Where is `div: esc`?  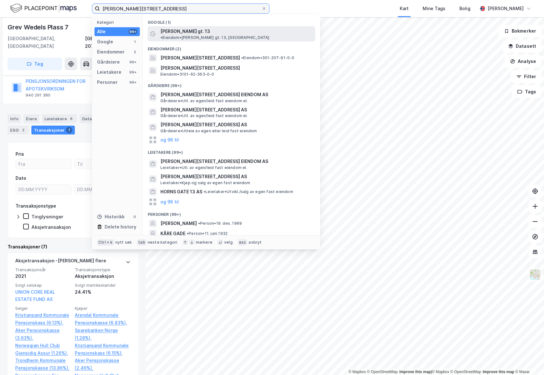
div: esc is located at coordinates (242, 243).